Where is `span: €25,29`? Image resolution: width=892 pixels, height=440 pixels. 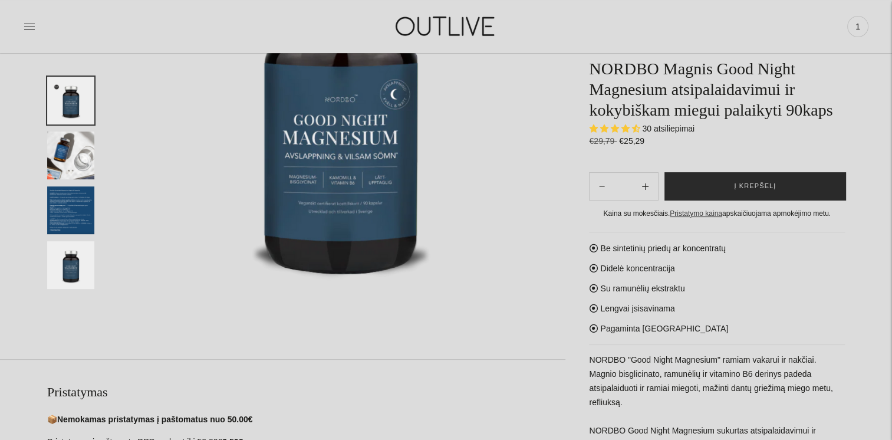 span: €25,29 is located at coordinates (631, 141).